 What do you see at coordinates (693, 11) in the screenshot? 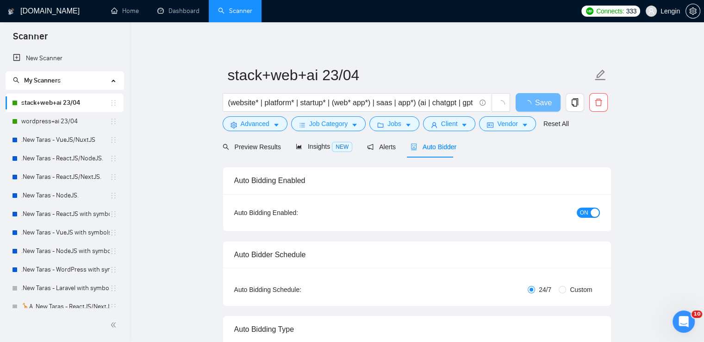
I see `a: setting` at bounding box center [693, 11].